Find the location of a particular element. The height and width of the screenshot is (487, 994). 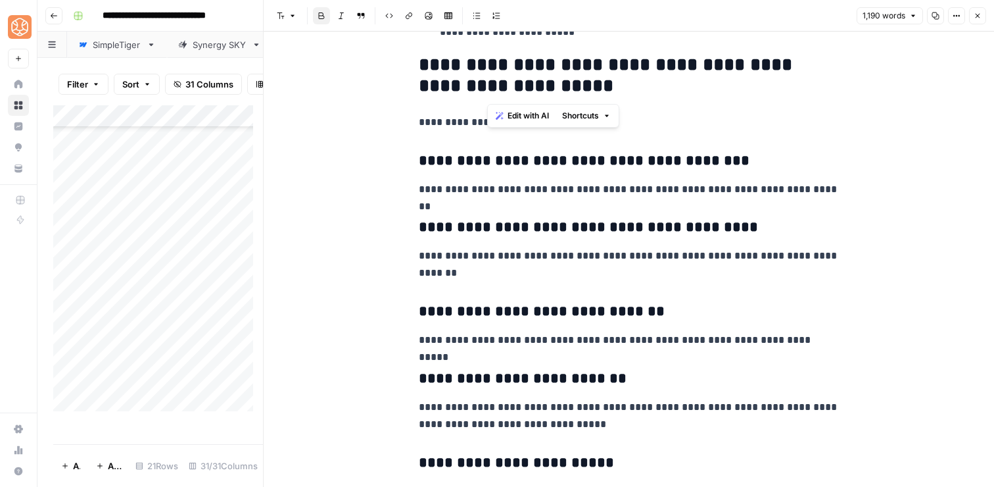

a: Your Data is located at coordinates (18, 168).